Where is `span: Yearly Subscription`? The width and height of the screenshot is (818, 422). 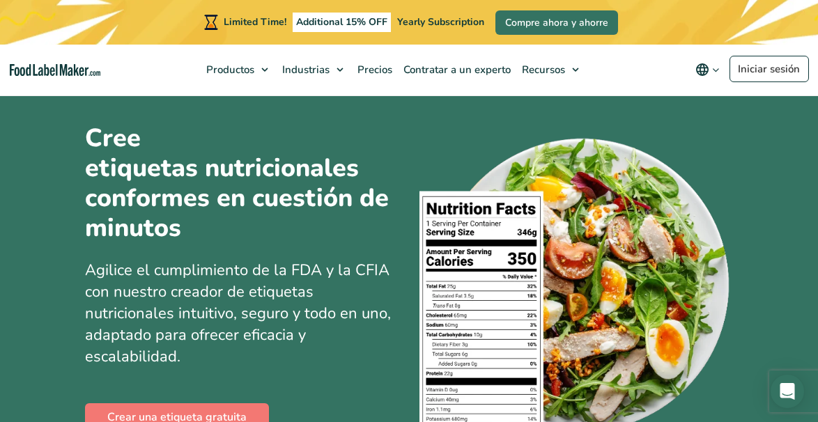 span: Yearly Subscription is located at coordinates (440, 22).